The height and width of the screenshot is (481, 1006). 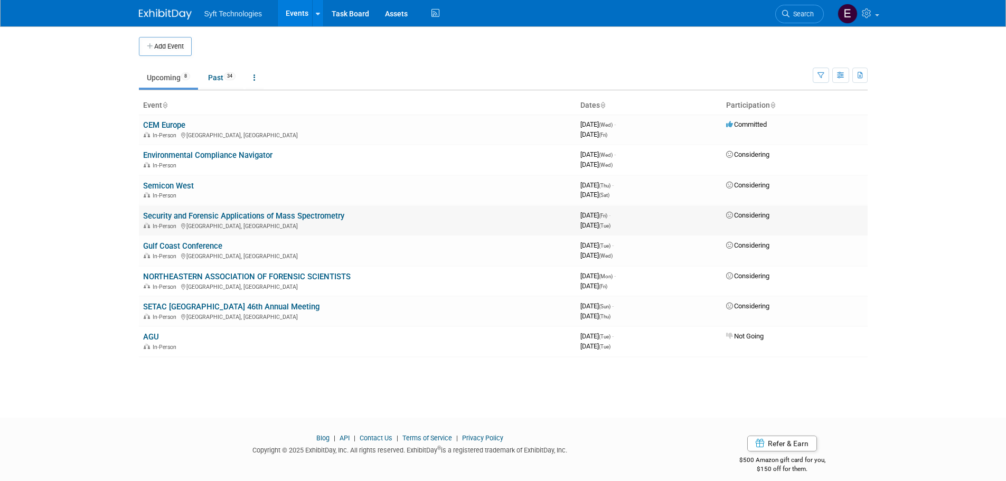 What do you see at coordinates (165, 46) in the screenshot?
I see `button: Add Event` at bounding box center [165, 46].